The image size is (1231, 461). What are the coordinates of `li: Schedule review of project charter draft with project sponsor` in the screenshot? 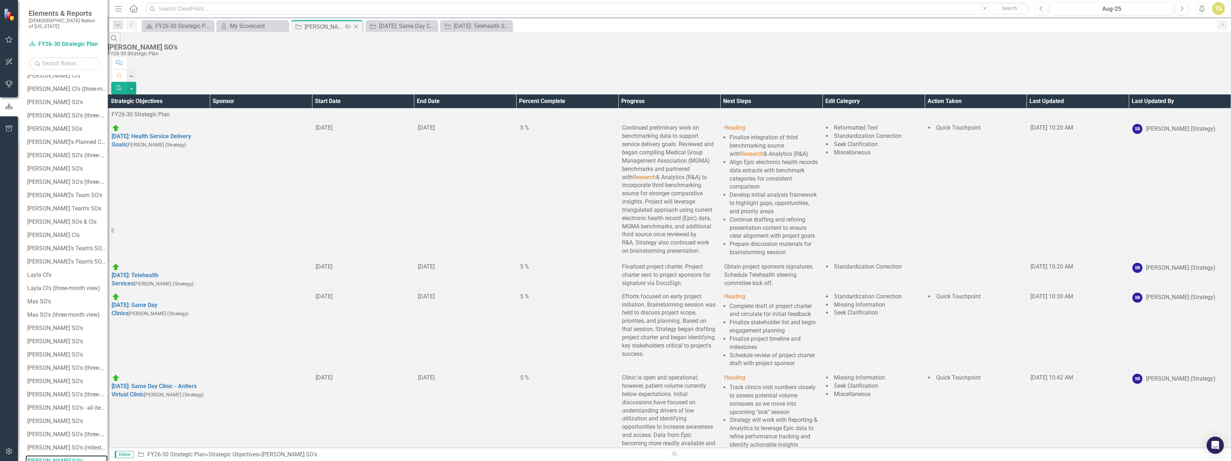 It's located at (774, 359).